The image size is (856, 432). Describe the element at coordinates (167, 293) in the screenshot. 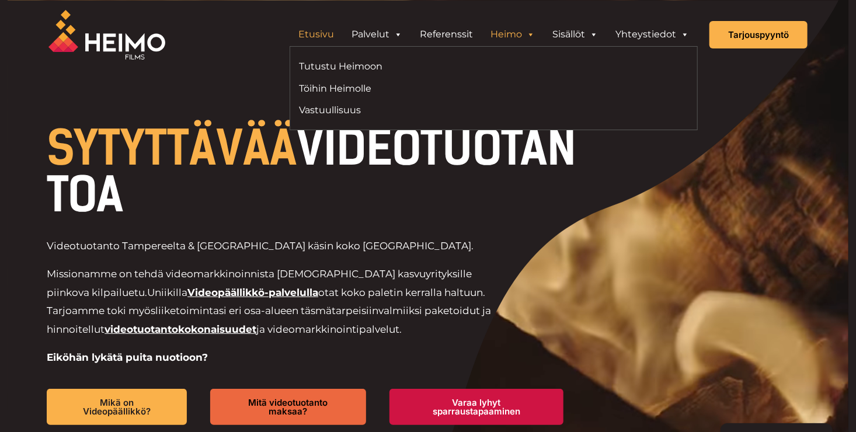

I see `span: Uniikilla` at that location.